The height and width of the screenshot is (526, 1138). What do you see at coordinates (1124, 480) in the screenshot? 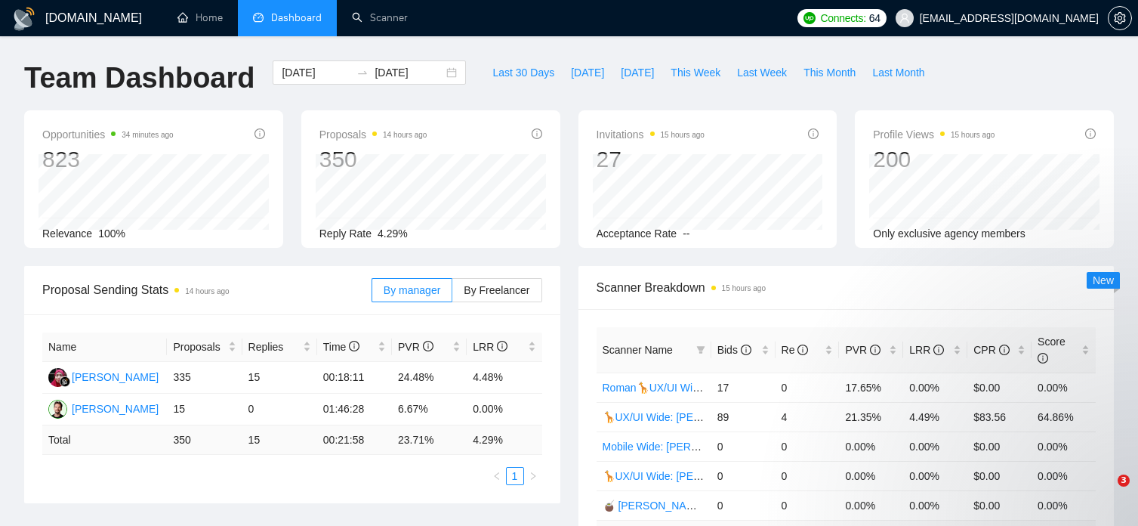
I see `span: 3` at bounding box center [1124, 480].